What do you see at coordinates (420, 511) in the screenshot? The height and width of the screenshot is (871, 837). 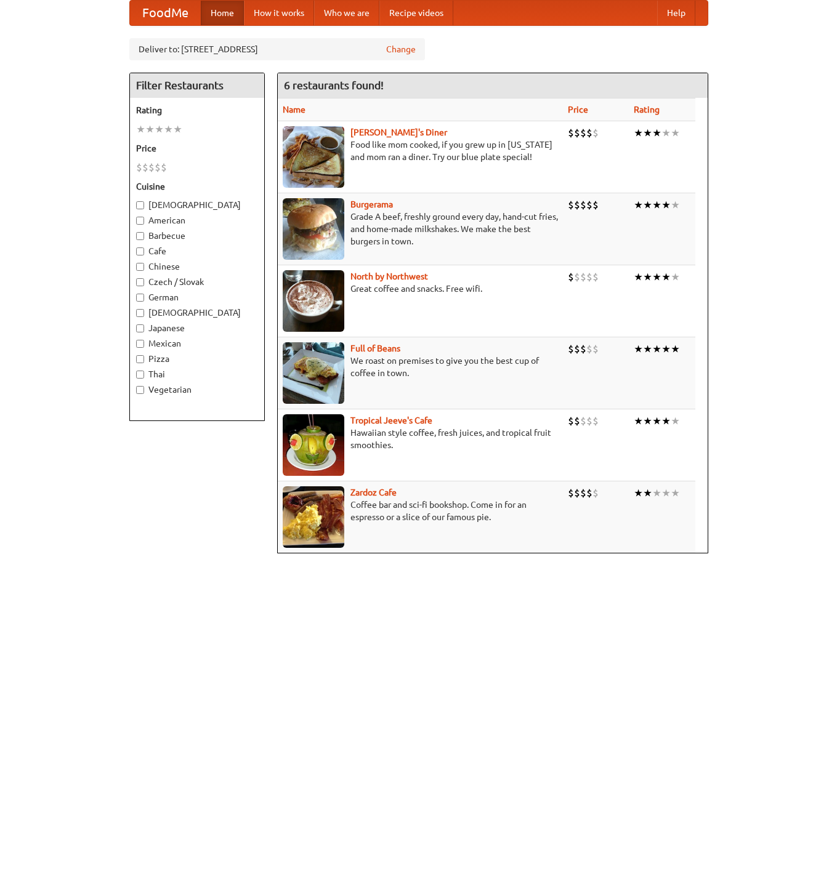 I see `p: Coffee bar and sci-fi bookshop. Come in for an espresso or a slice of our famous pie.` at bounding box center [420, 511].